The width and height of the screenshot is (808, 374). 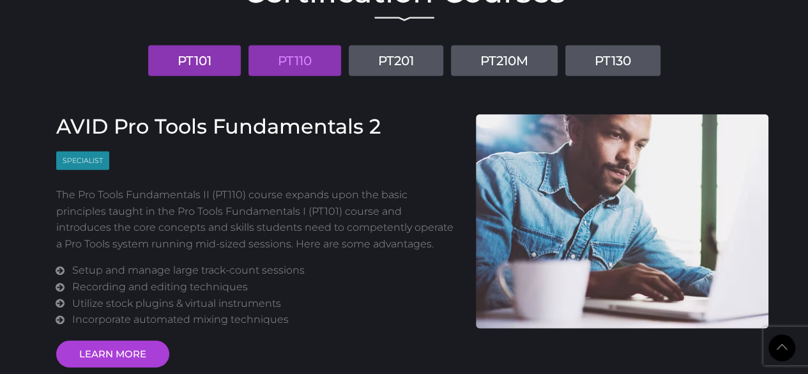 What do you see at coordinates (504, 61) in the screenshot?
I see `a: PT210M` at bounding box center [504, 61].